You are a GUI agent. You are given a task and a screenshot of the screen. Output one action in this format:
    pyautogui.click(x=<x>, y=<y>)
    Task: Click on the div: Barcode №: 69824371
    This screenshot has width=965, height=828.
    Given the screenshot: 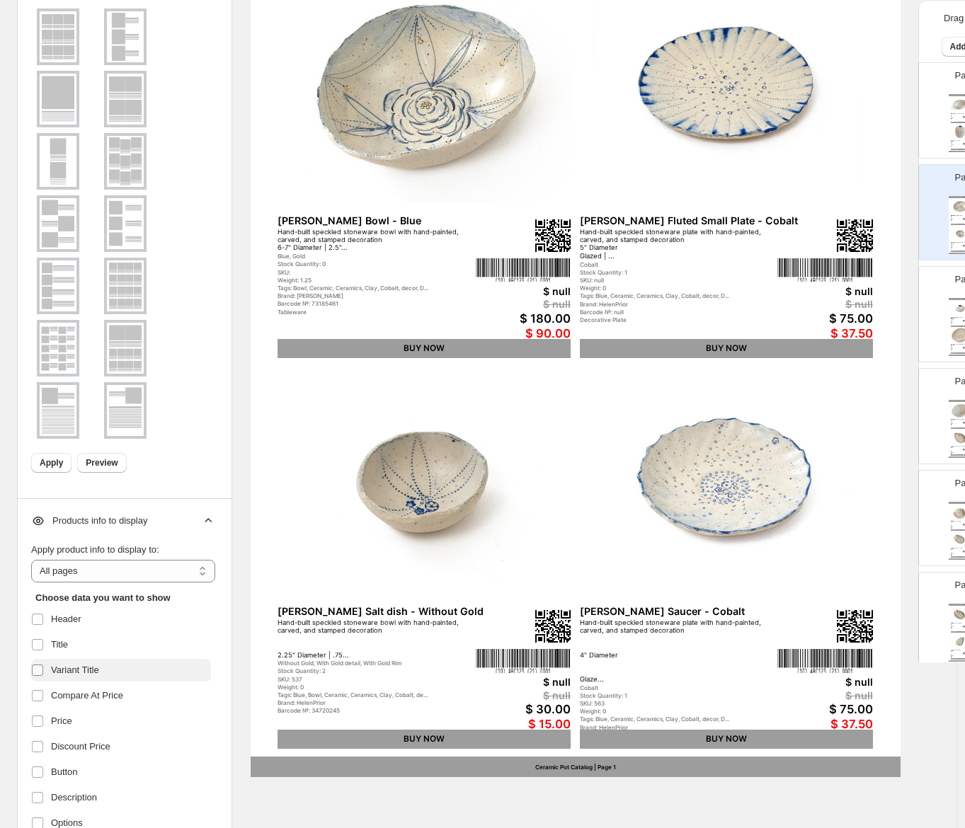 What is the action you would take?
    pyautogui.click(x=957, y=629)
    